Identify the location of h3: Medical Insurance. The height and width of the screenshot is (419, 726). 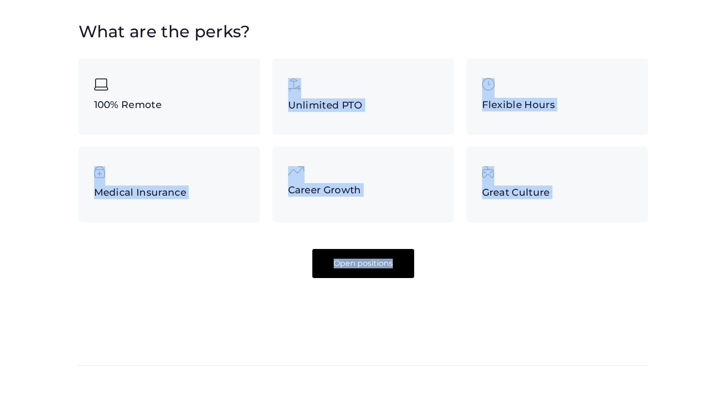
(169, 192).